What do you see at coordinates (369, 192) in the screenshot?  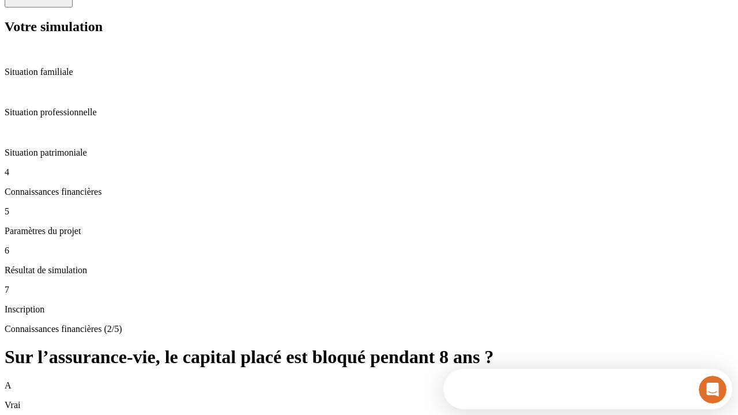 I see `p: Connaissances financières` at bounding box center [369, 192].